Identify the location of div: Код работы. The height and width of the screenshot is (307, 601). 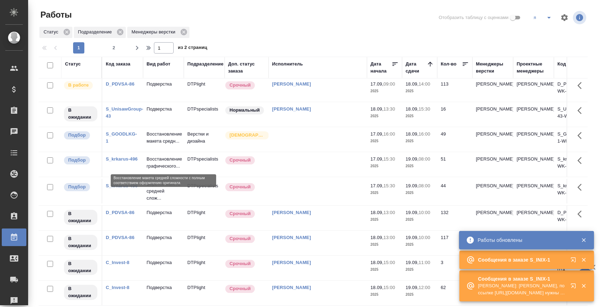
(571, 64).